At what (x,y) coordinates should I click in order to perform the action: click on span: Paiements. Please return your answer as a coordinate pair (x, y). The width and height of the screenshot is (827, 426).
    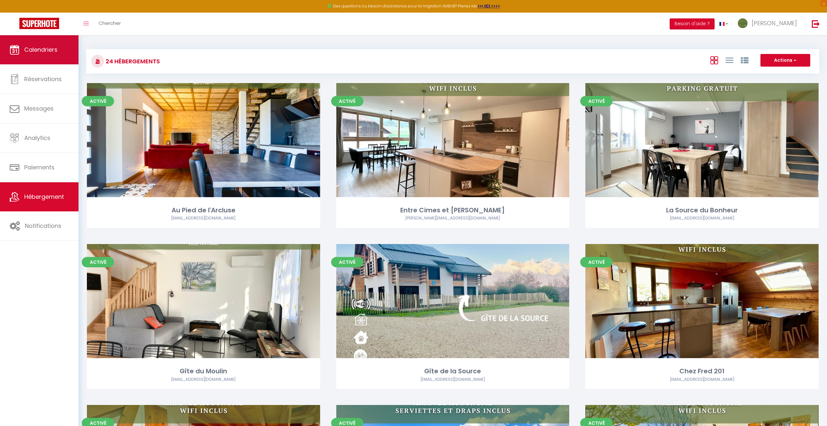
    Looking at the image, I should click on (39, 167).